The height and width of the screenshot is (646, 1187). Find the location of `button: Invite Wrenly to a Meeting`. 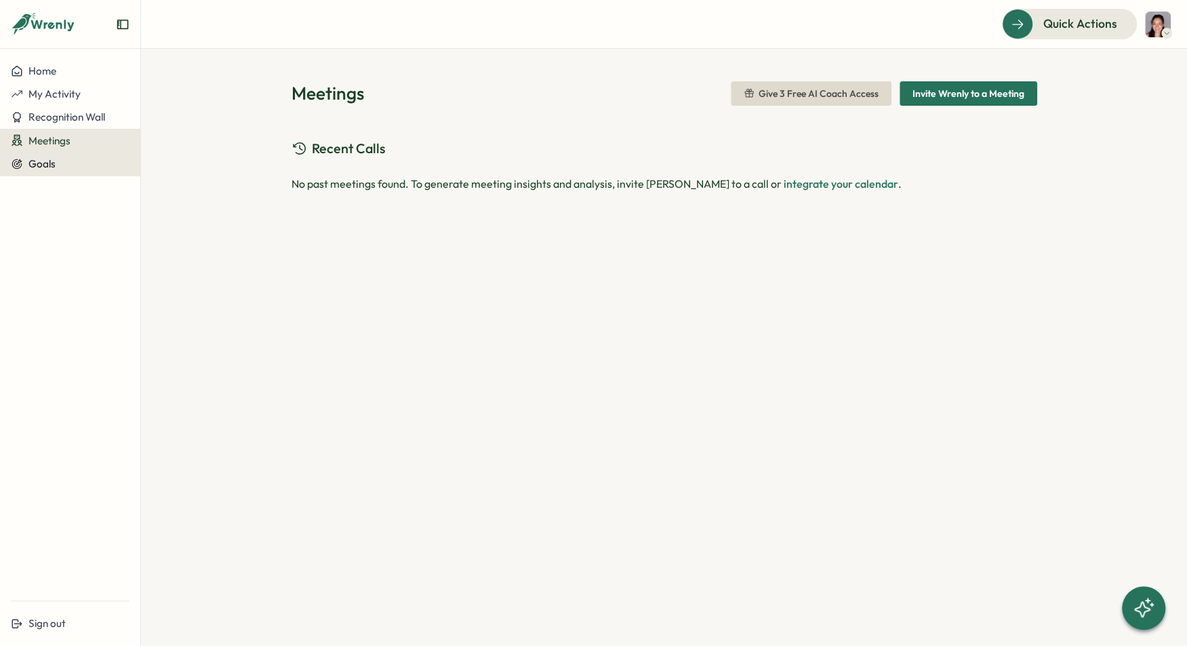

button: Invite Wrenly to a Meeting is located at coordinates (968, 94).